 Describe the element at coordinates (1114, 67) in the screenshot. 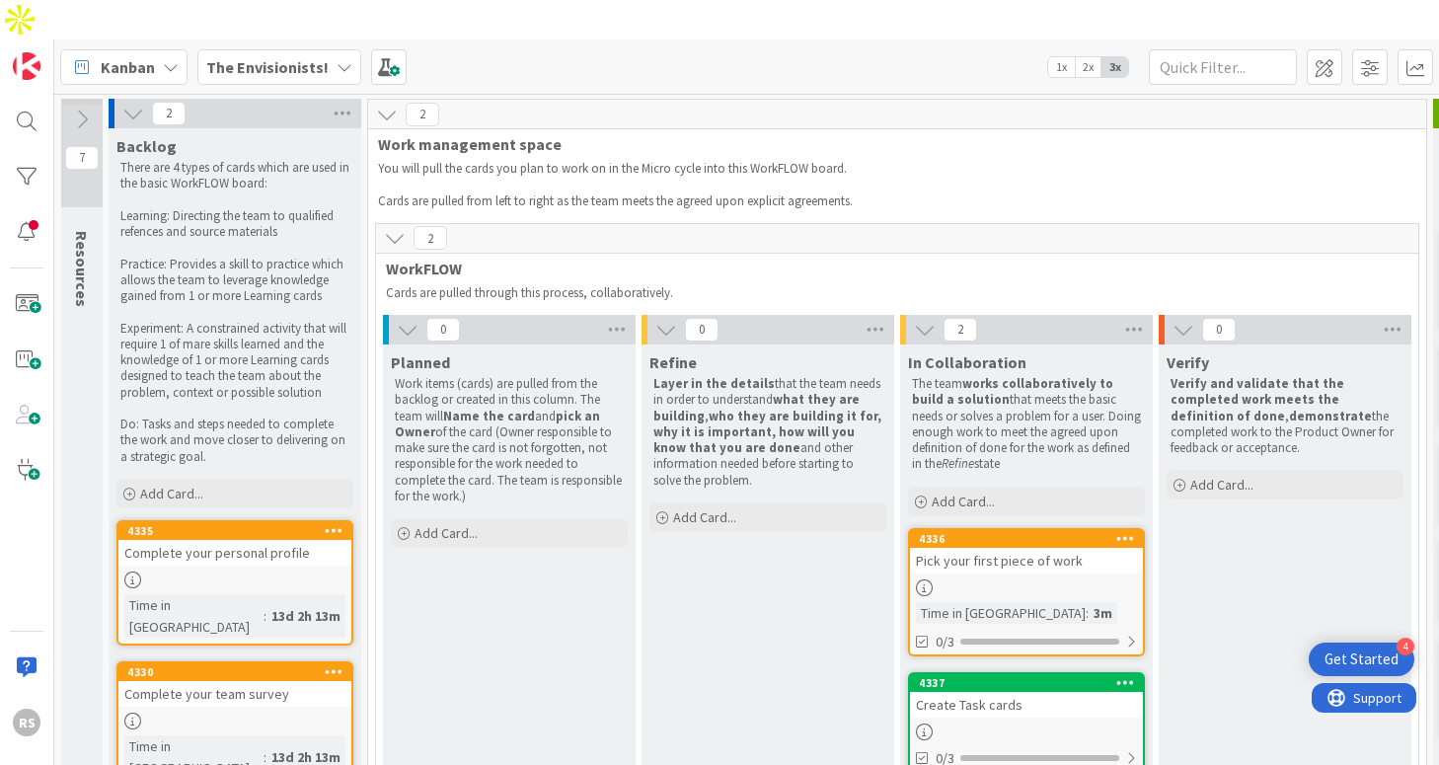

I see `span: 3x` at that location.